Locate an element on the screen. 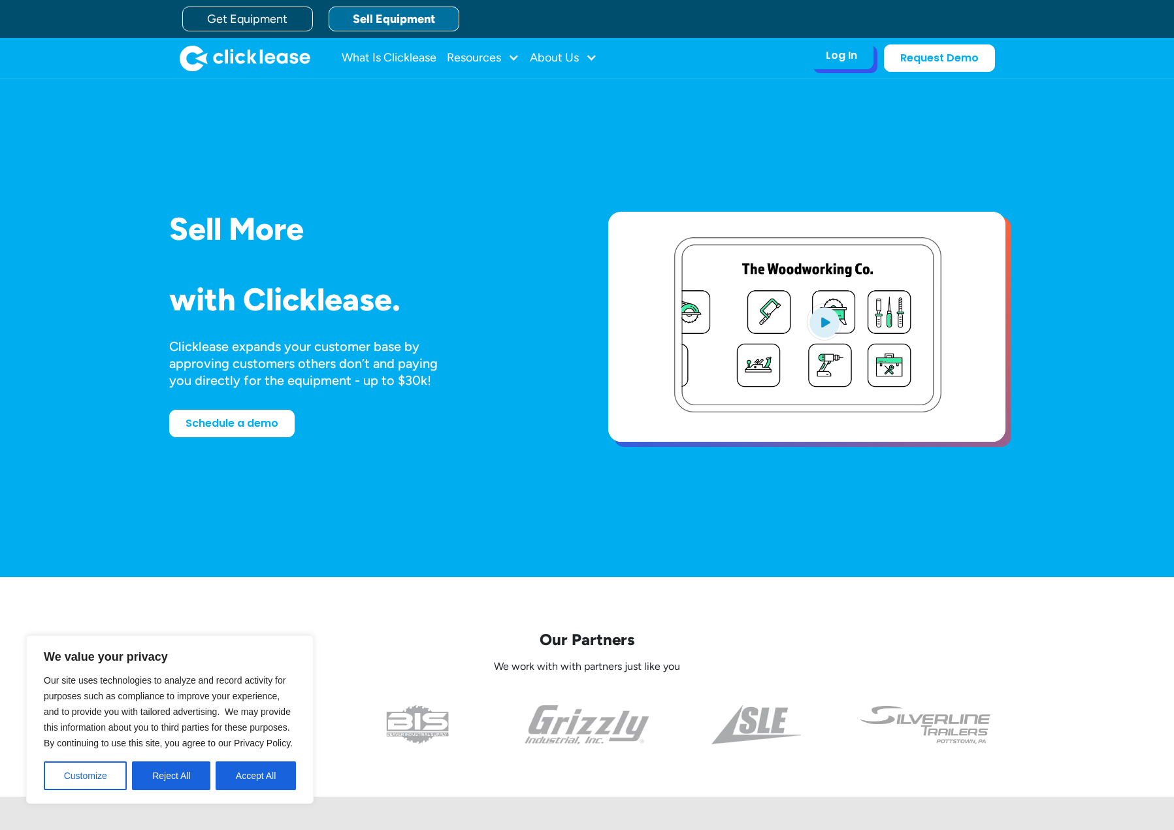 This screenshot has height=830, width=1174. img: the logo for beaver industrial supply is located at coordinates (418, 725).